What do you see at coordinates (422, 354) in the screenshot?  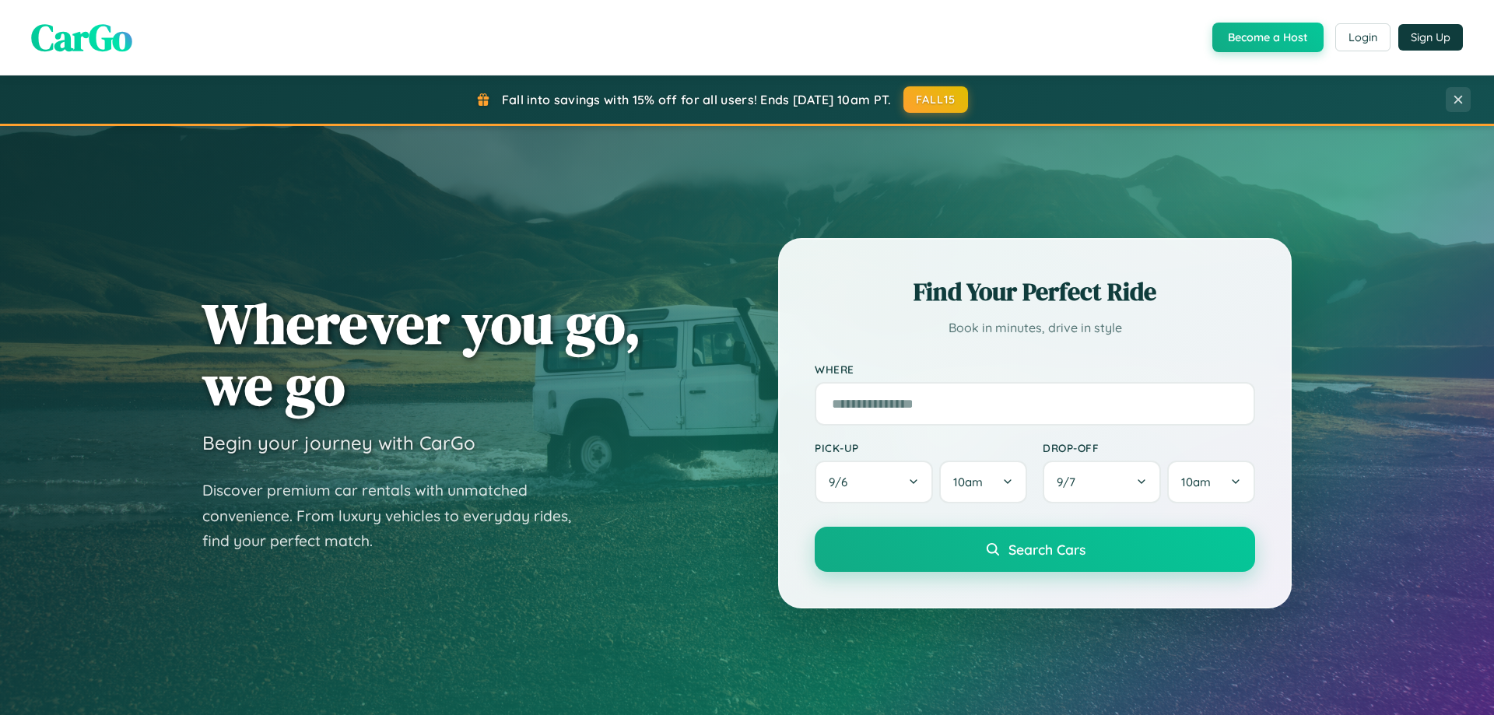 I see `h1: Wherever you go, we go` at bounding box center [422, 354].